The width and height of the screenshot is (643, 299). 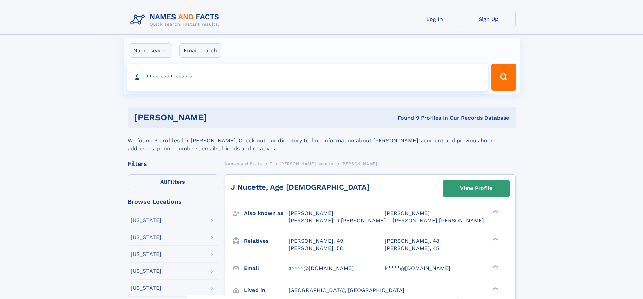 I want to click on h3: Email, so click(x=266, y=268).